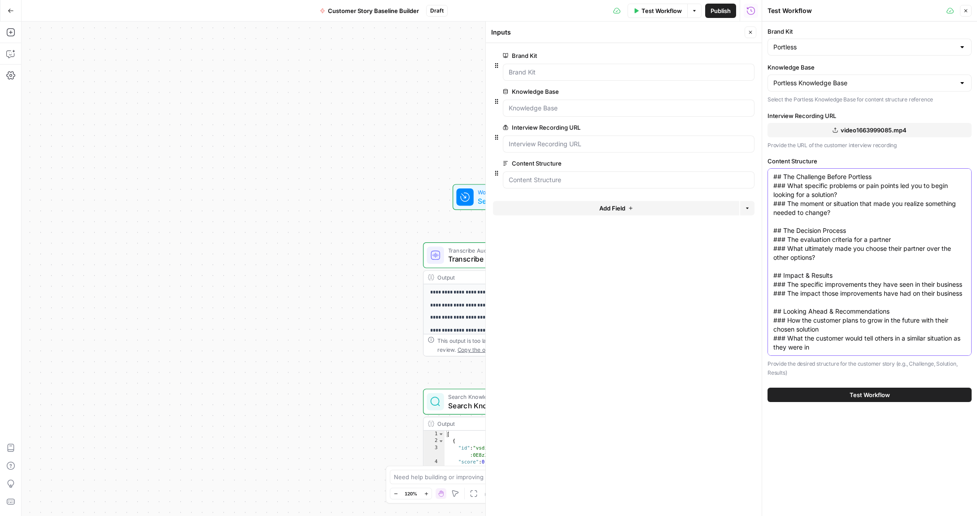 The height and width of the screenshot is (516, 977). Describe the element at coordinates (616, 208) in the screenshot. I see `button: Add Field` at that location.